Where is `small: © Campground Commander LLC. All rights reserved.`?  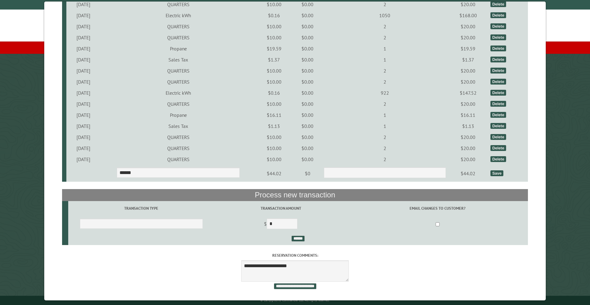
small: © Campground Commander LLC. All rights reserved. is located at coordinates (295, 300).